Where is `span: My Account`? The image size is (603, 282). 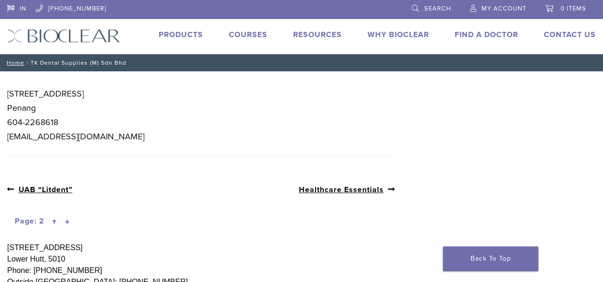
span: My Account is located at coordinates (504, 9).